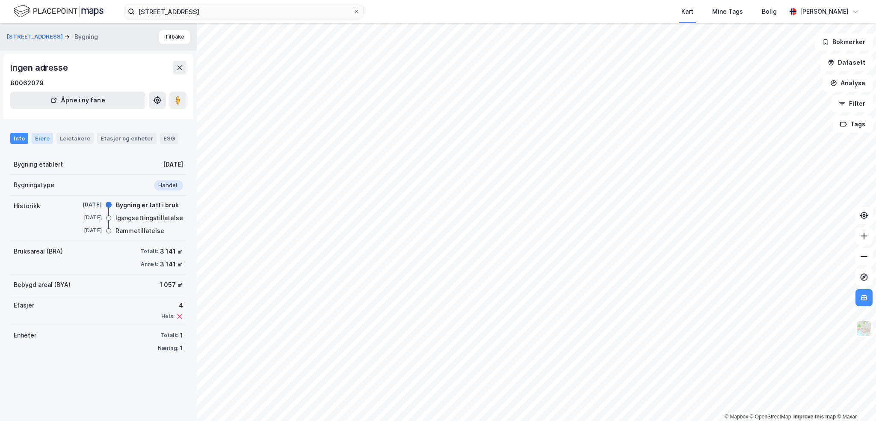 This screenshot has height=421, width=876. Describe the element at coordinates (168, 348) in the screenshot. I see `div: Næring:` at that location.